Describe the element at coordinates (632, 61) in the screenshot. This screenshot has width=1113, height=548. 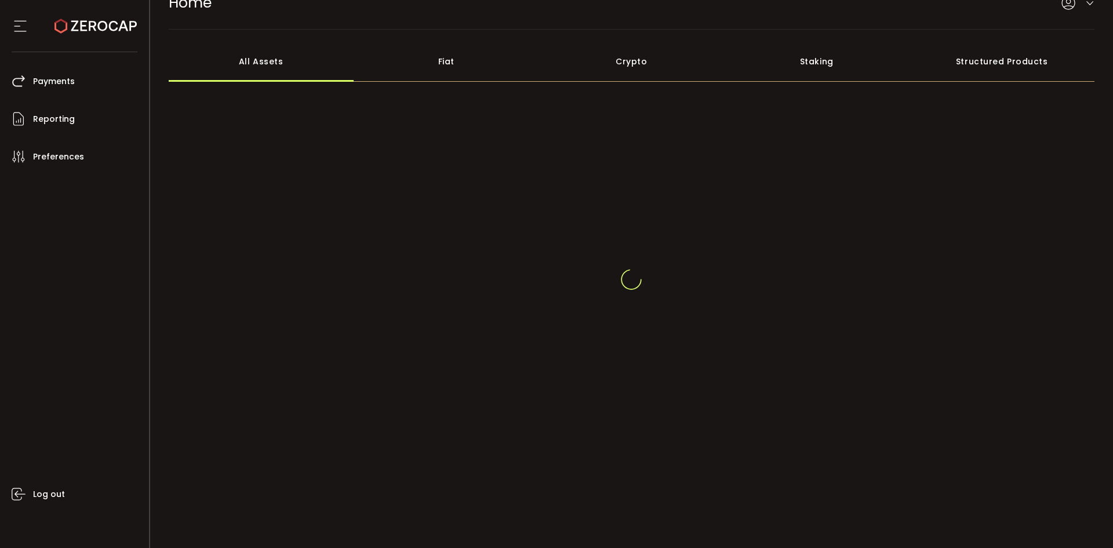
I see `div: Crypto` at that location.